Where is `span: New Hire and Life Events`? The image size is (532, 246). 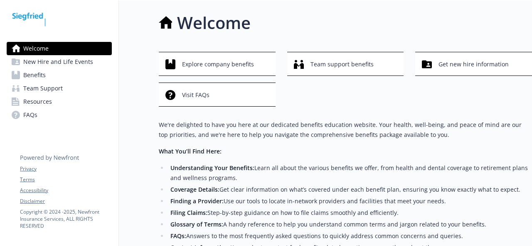
span: New Hire and Life Events is located at coordinates (58, 62).